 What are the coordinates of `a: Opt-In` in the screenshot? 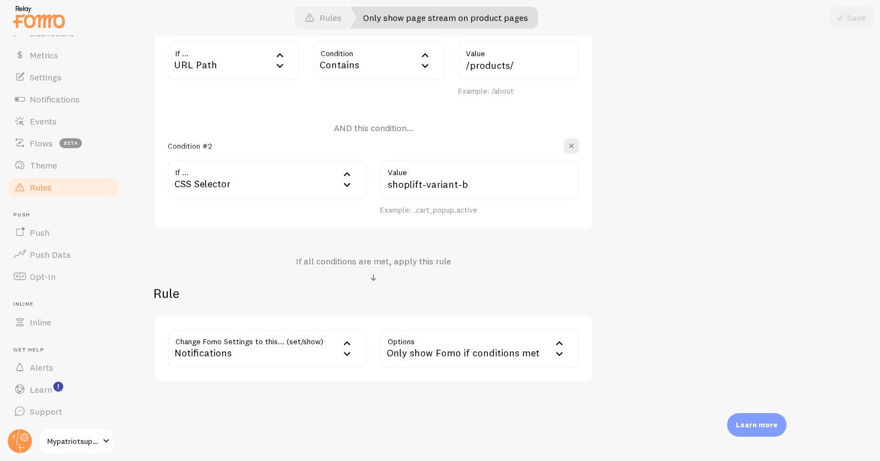 It's located at (63, 276).